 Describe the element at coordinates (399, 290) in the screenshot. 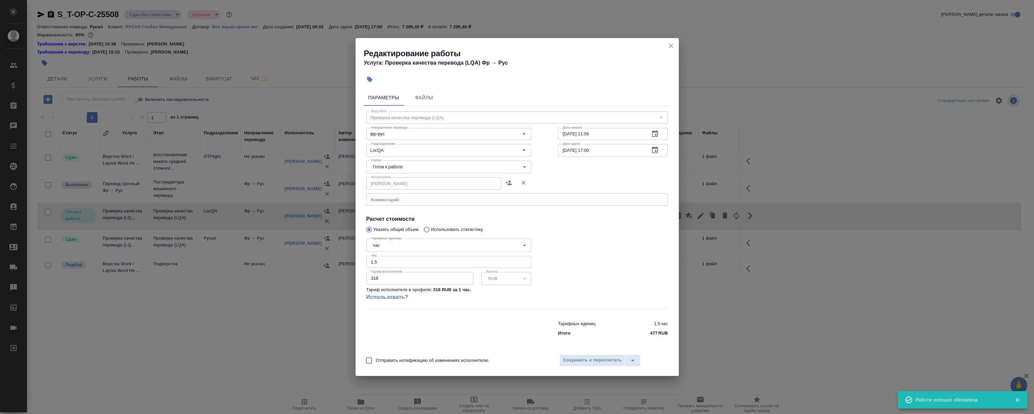

I see `p: Тариф исполнителя в профиле:` at that location.